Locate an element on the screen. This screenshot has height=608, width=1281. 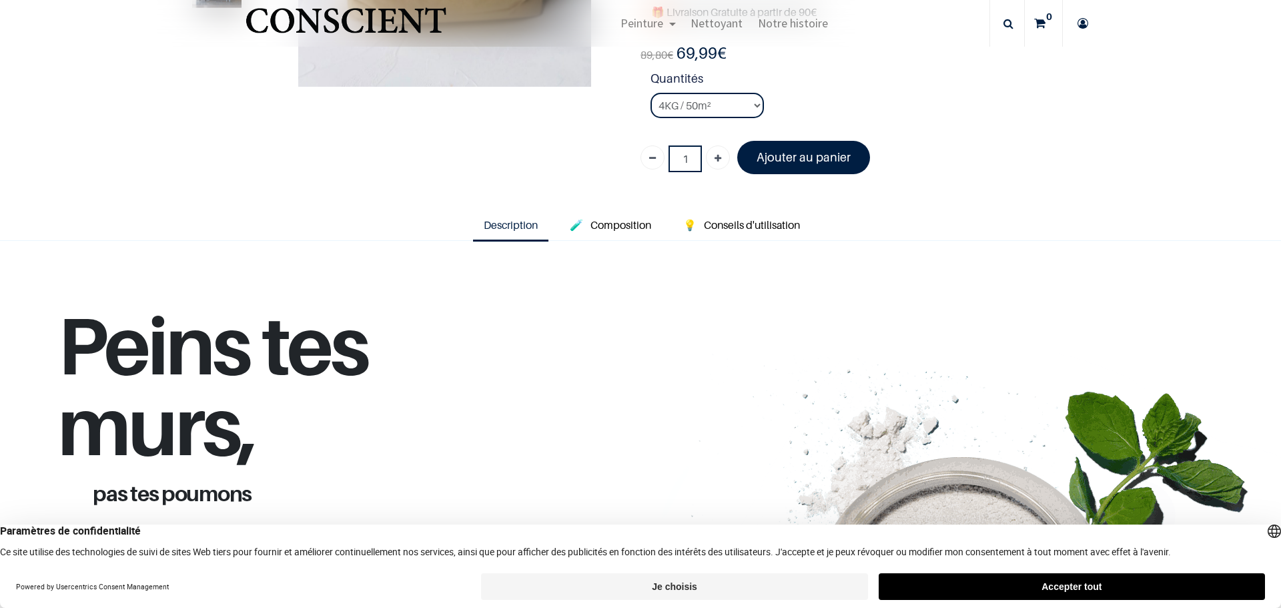
span: Description is located at coordinates (511, 225).